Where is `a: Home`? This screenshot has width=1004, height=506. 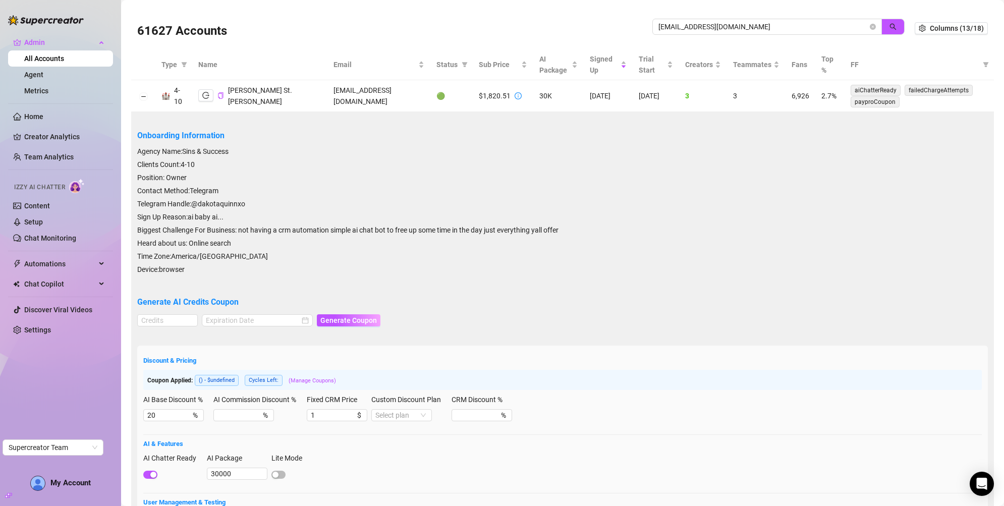 a: Home is located at coordinates (34, 117).